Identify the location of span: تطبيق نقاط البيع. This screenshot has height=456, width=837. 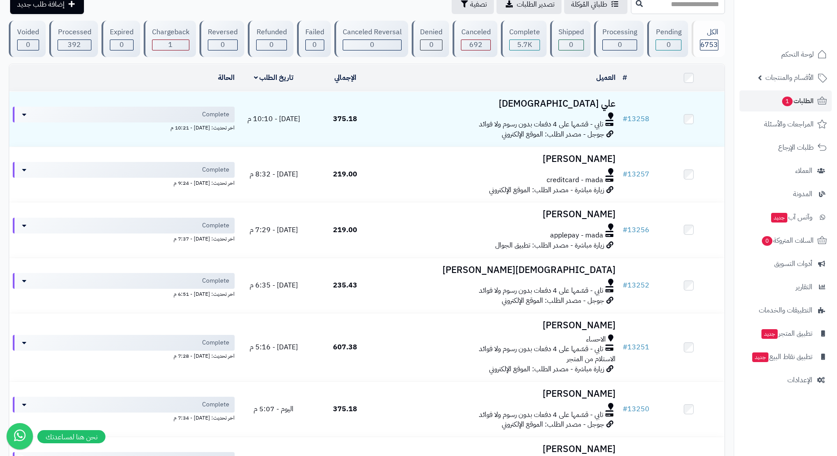
(781, 357).